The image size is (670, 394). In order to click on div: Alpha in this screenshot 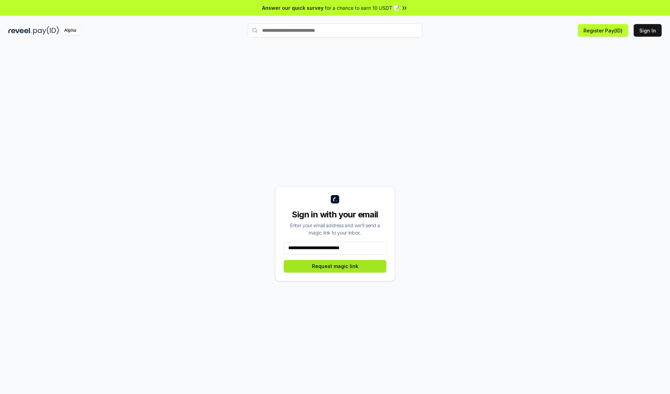, I will do `click(70, 30)`.